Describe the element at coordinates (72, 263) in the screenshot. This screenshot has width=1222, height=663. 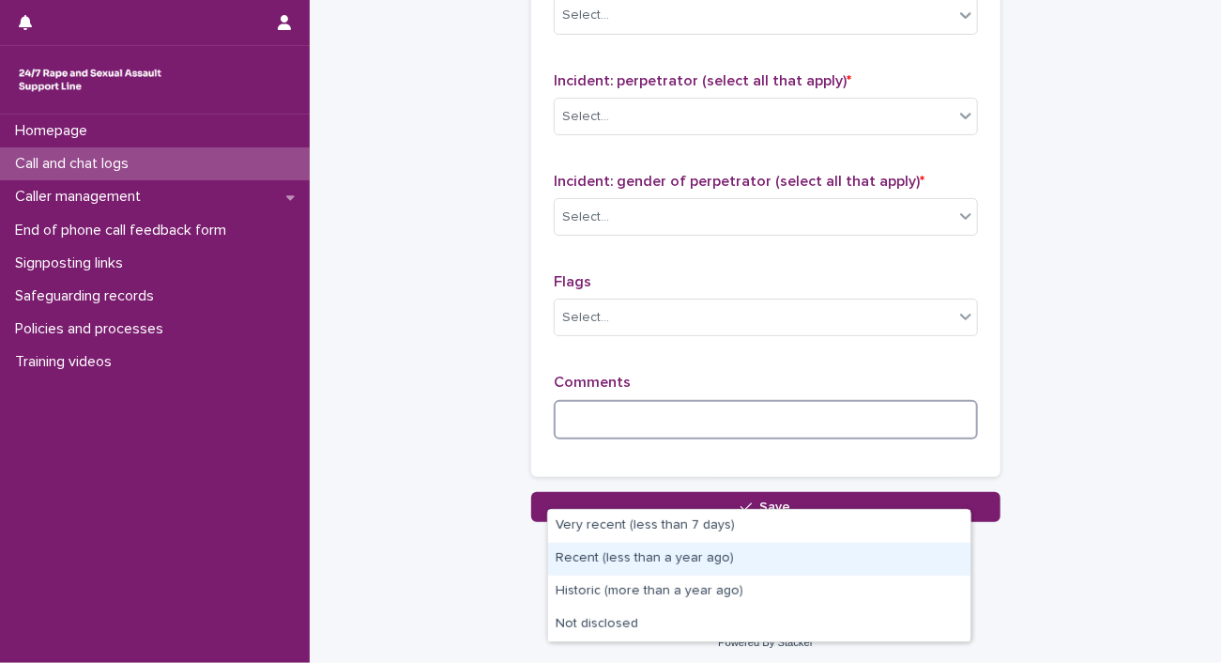
I see `p: Signposting links` at that location.